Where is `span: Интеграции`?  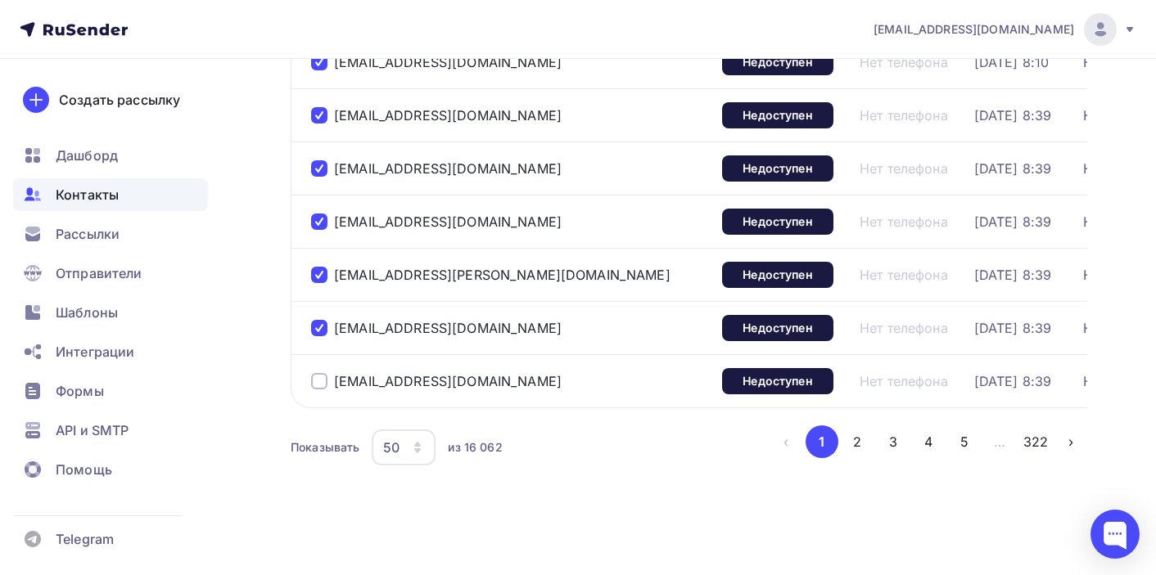
span: Интеграции is located at coordinates (95, 352).